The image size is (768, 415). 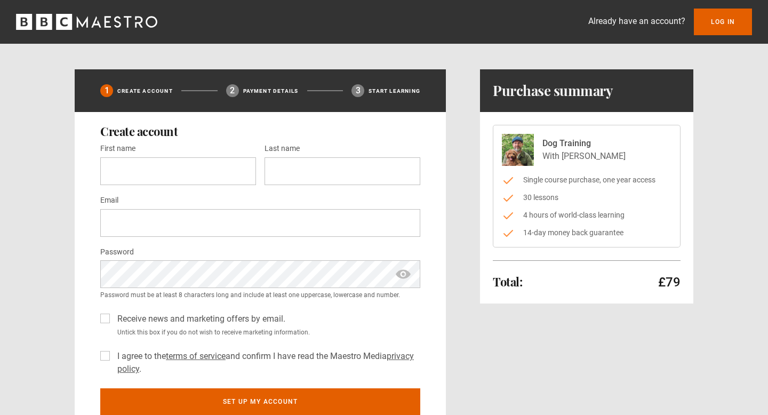 What do you see at coordinates (586, 215) in the screenshot?
I see `li: 4 hours of world-class learning` at bounding box center [586, 215].